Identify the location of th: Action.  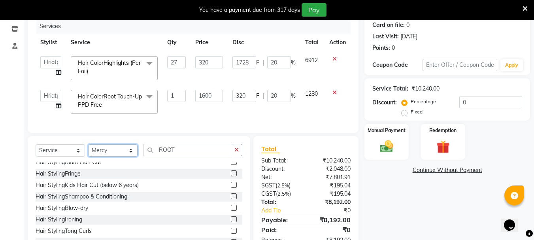
(337, 42).